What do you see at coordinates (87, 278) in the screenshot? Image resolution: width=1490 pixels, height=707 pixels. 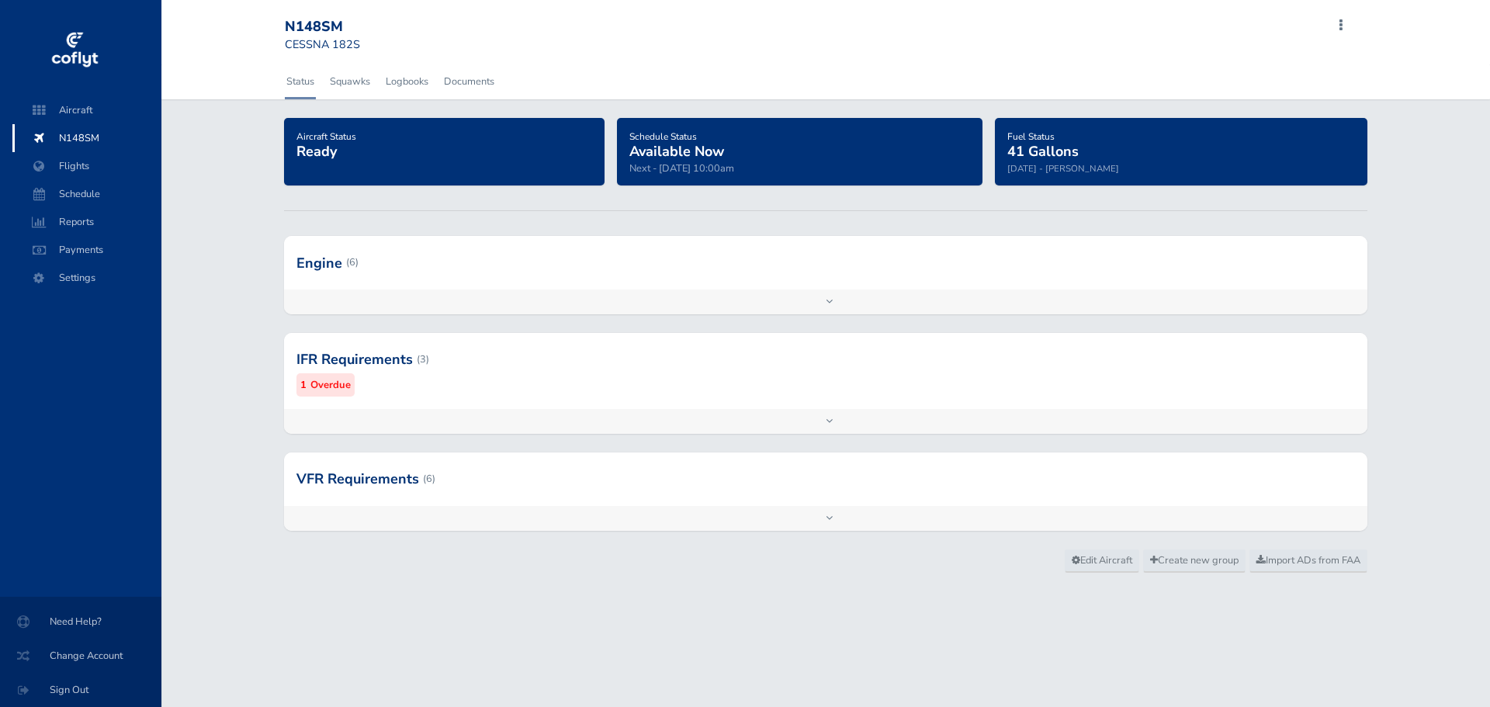 I see `span: Settings` at bounding box center [87, 278].